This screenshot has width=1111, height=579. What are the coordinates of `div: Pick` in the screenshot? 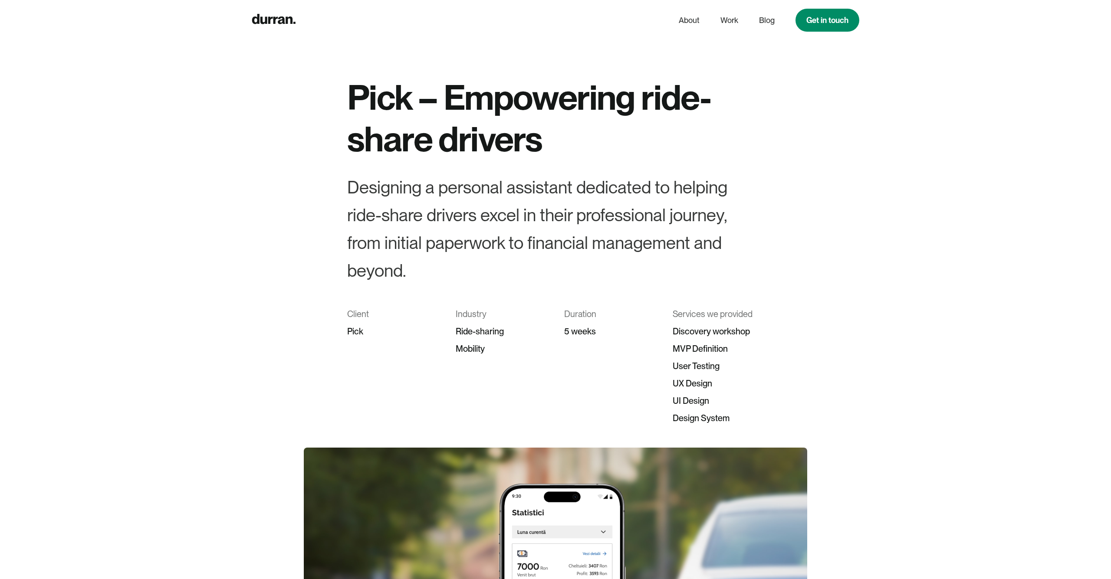 It's located at (393, 332).